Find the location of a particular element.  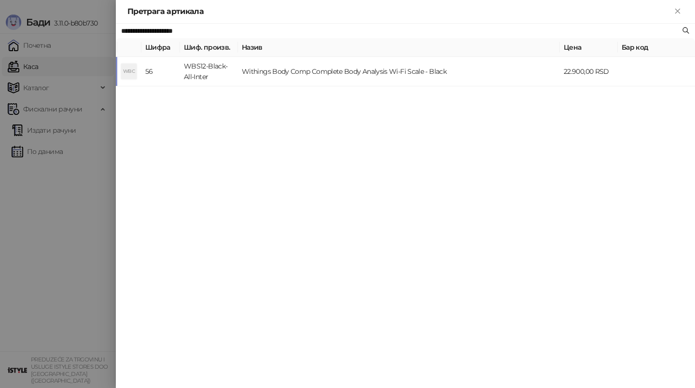

th: Шиф. произв. is located at coordinates (209, 47).